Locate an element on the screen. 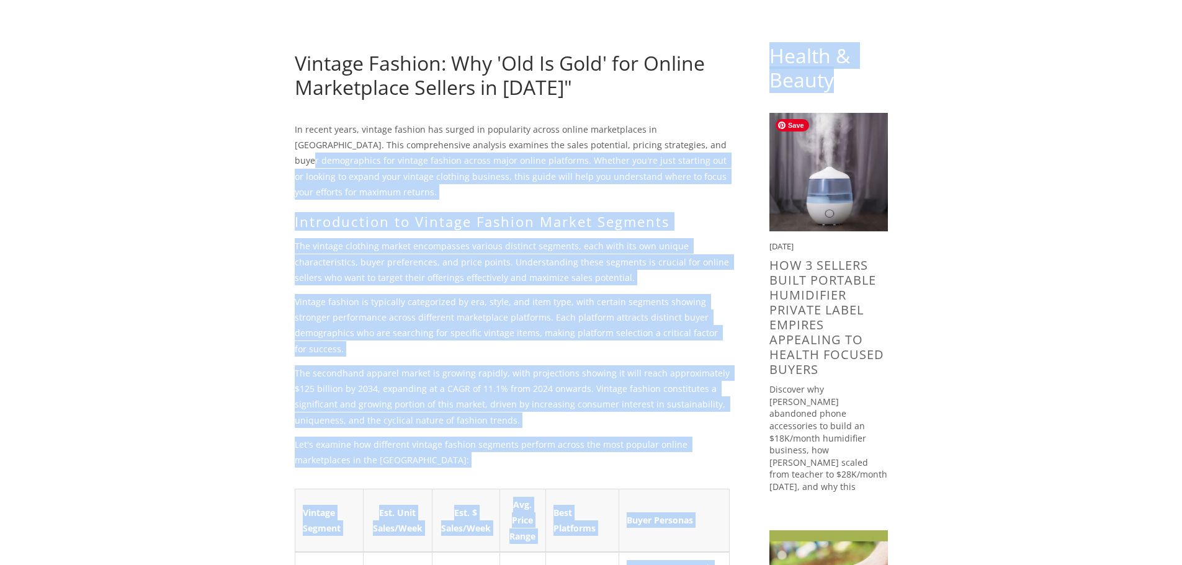 The width and height of the screenshot is (1182, 565). th: Vintage Segment is located at coordinates (329, 520).